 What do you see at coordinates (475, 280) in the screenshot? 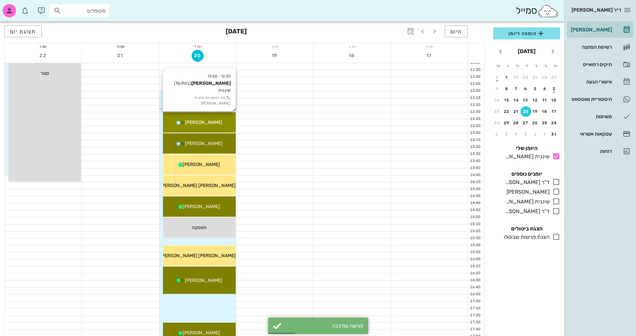
I see `div: 16:30` at bounding box center [475, 280].